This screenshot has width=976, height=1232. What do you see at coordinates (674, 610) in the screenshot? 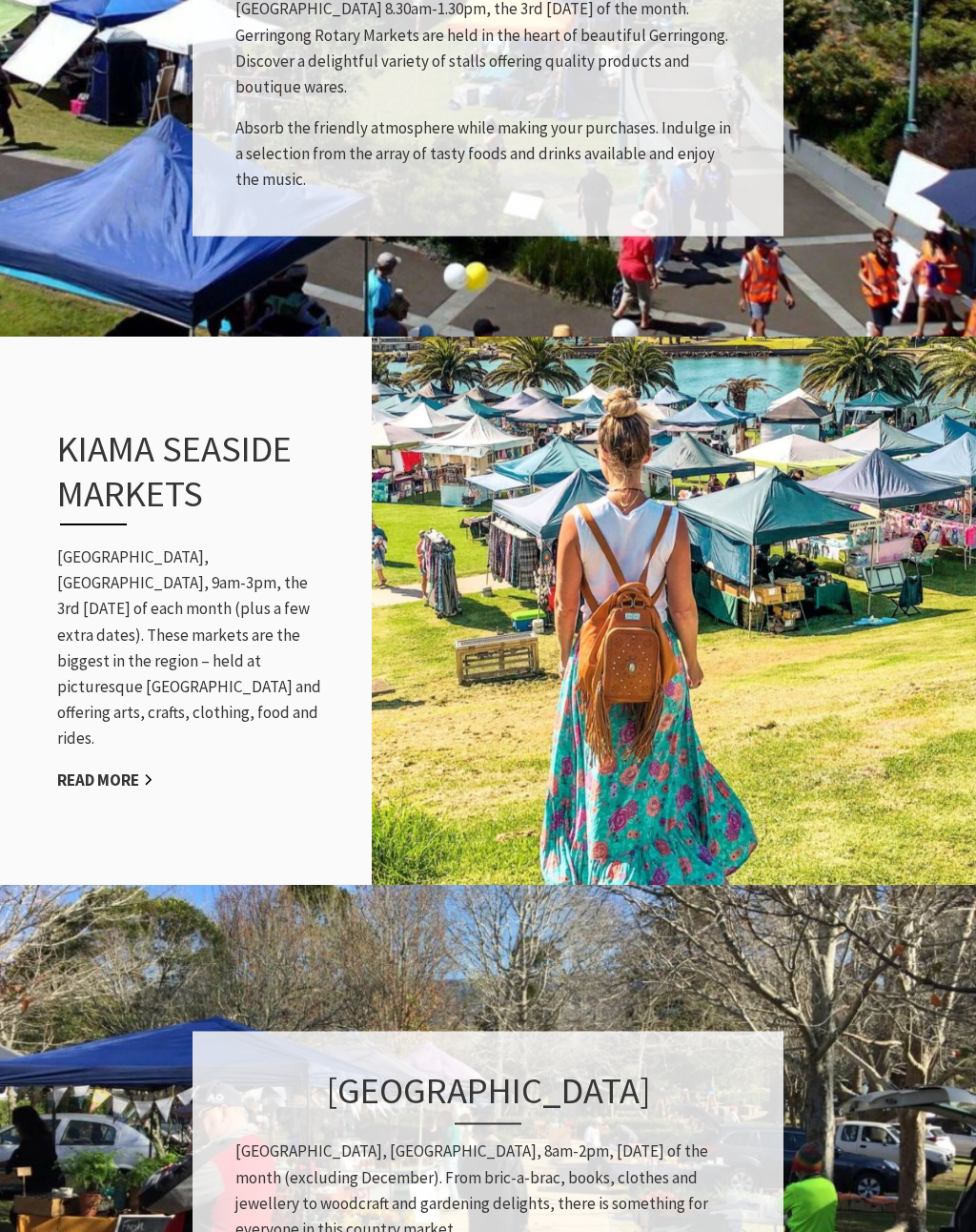
I see `img: Instagram@Life_on_the_open_road_au_Approved_Image_` at bounding box center [674, 610].